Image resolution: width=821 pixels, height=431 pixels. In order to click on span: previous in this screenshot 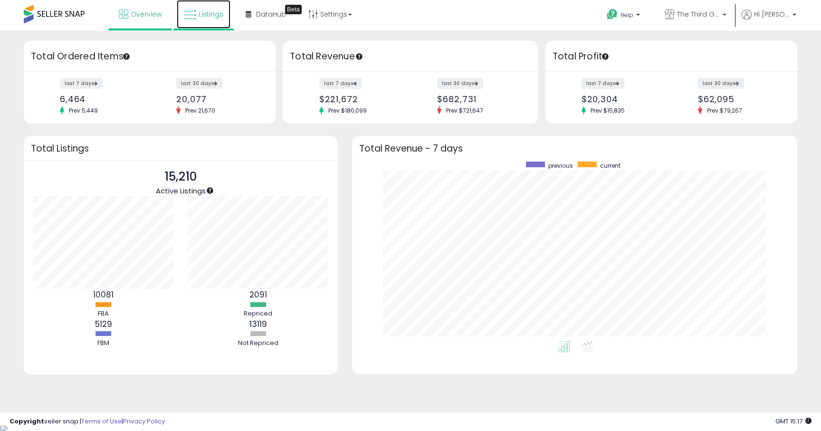, I will do `click(560, 165)`.